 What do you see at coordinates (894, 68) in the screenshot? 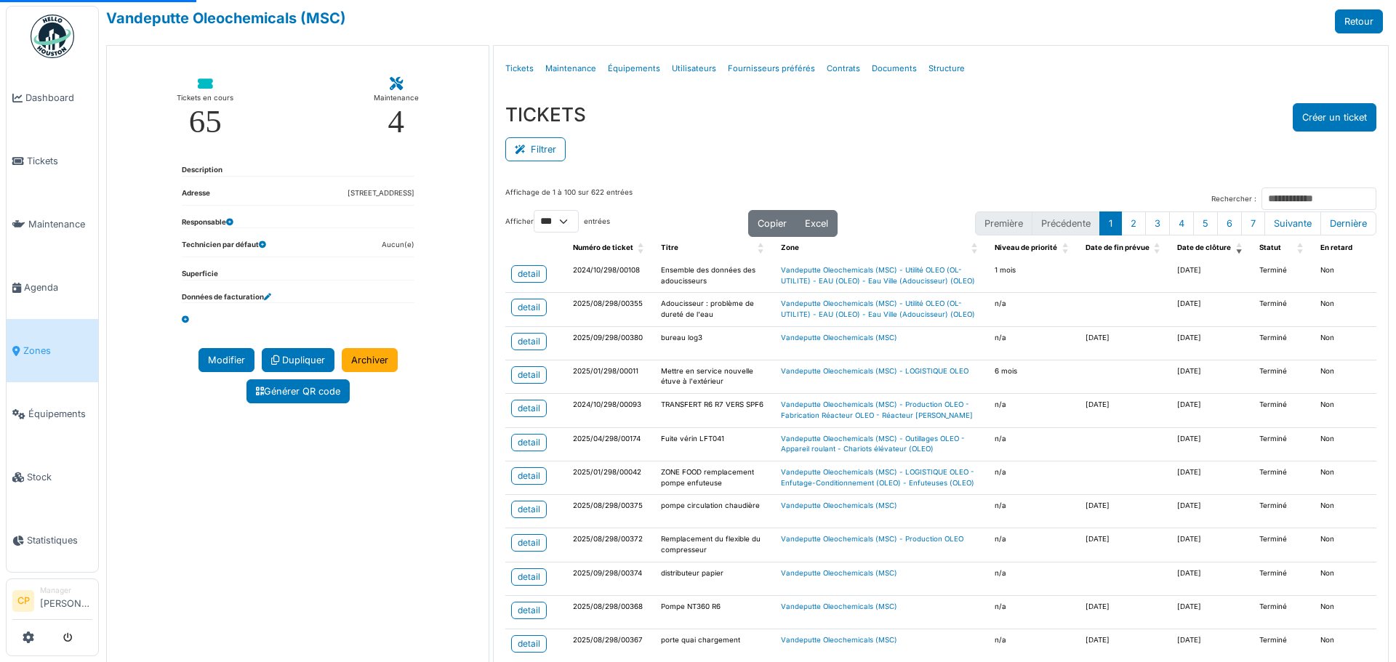
I see `a: Documents` at bounding box center [894, 68].